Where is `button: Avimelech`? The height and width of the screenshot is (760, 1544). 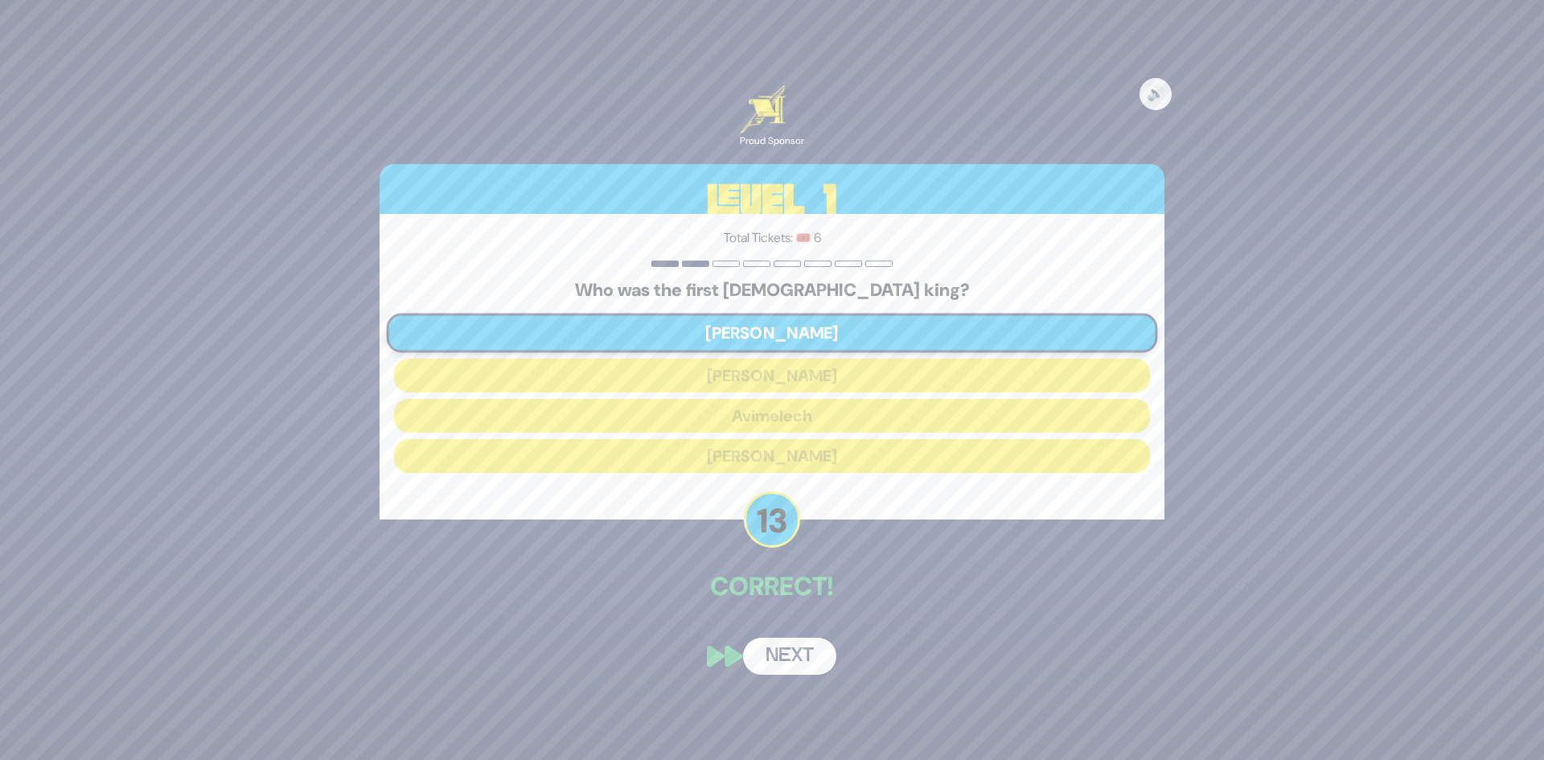 button: Avimelech is located at coordinates (772, 416).